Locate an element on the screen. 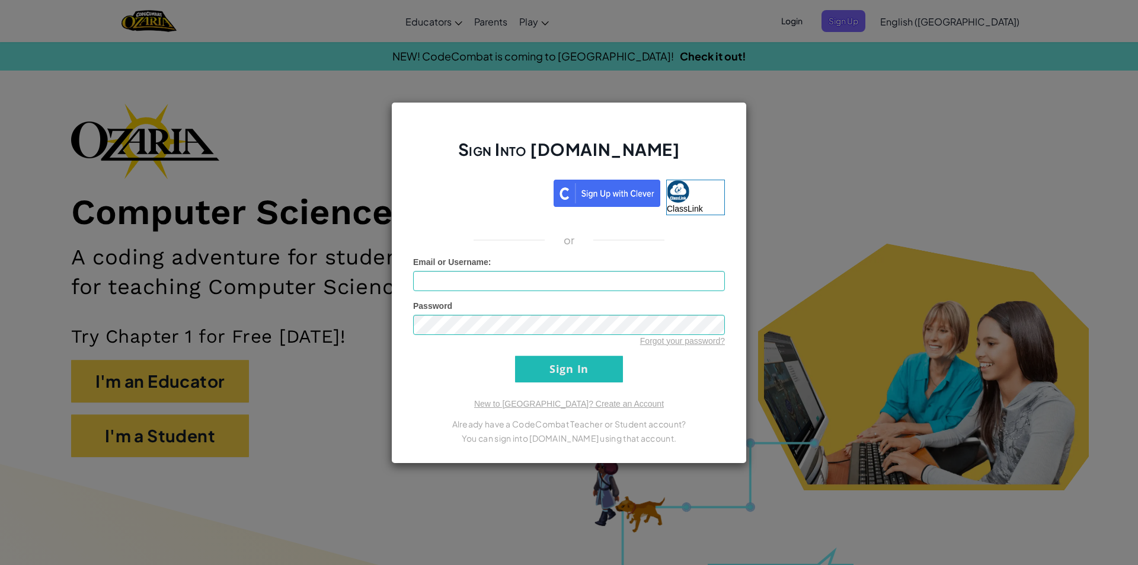 This screenshot has width=1138, height=565. a: Forgot your password? is located at coordinates (682, 341).